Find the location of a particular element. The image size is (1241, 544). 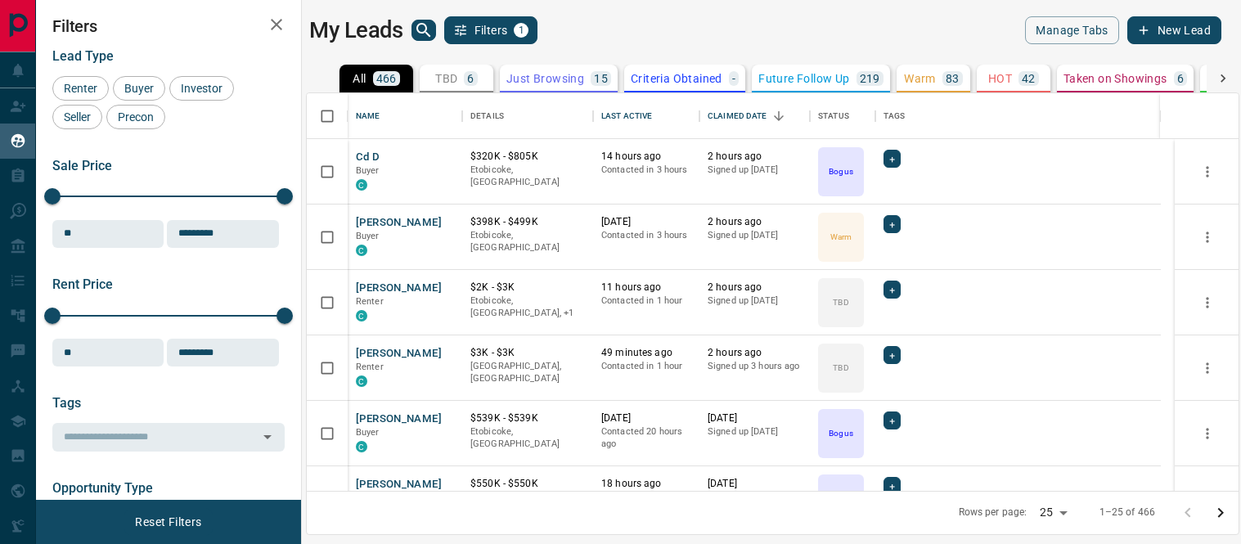

button: New Lead is located at coordinates (1174, 30).